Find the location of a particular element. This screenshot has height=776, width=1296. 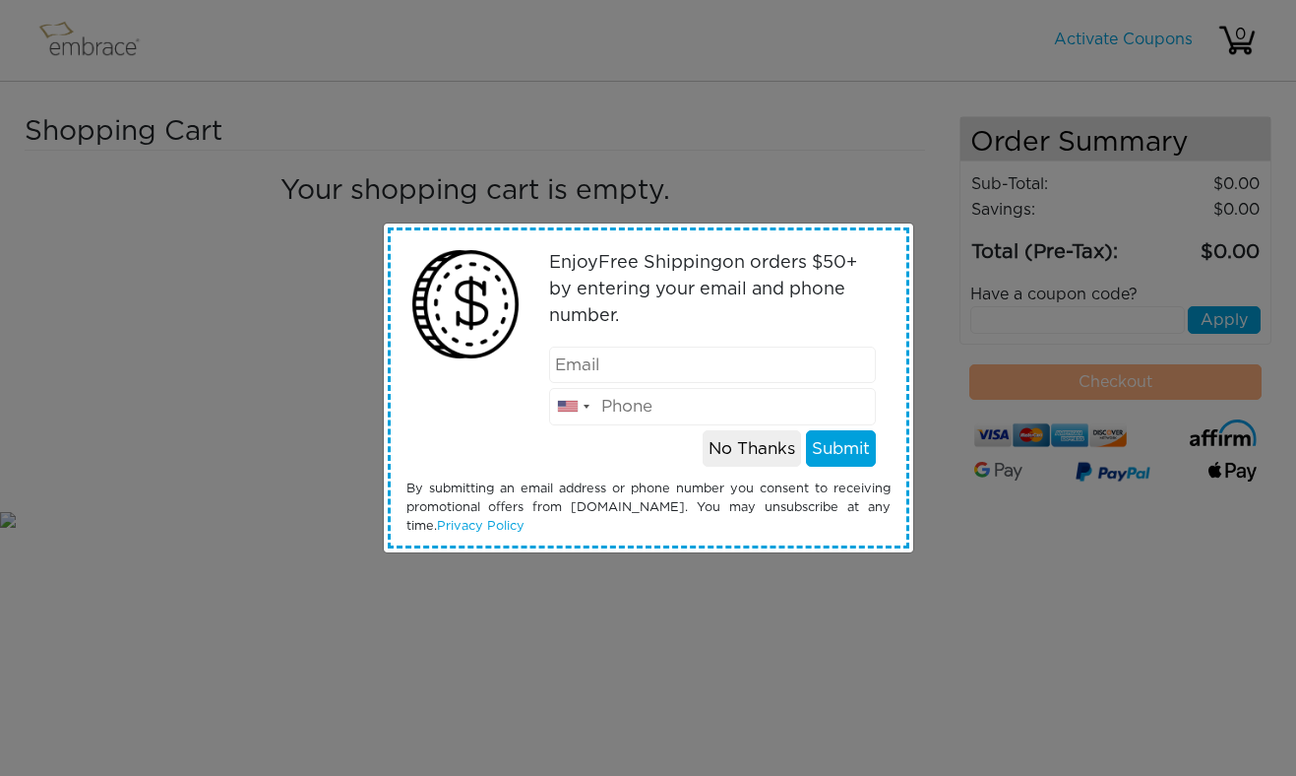

span: Free Shipping is located at coordinates (660, 263).